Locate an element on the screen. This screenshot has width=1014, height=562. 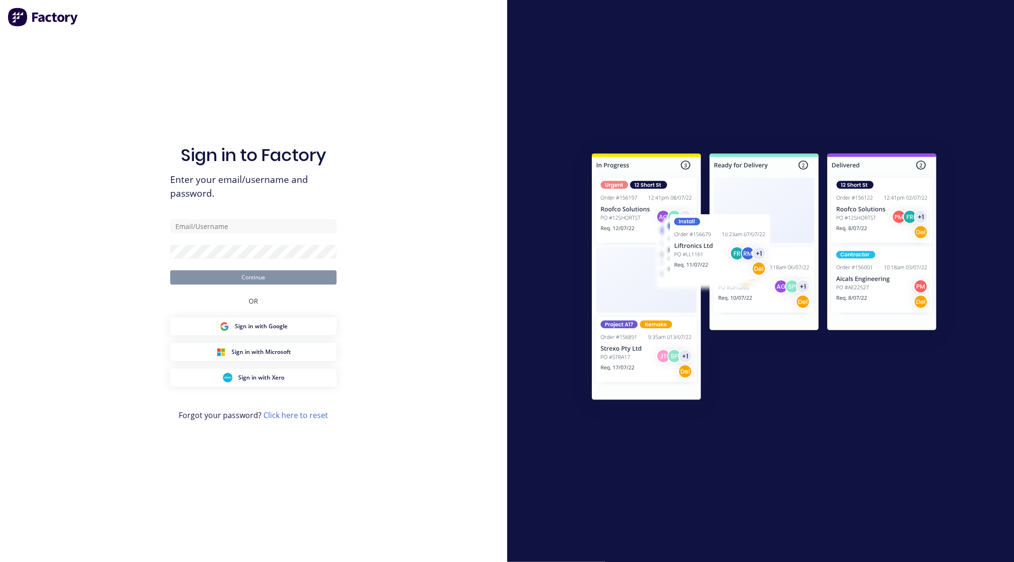
img: Google Sign in is located at coordinates (224, 327).